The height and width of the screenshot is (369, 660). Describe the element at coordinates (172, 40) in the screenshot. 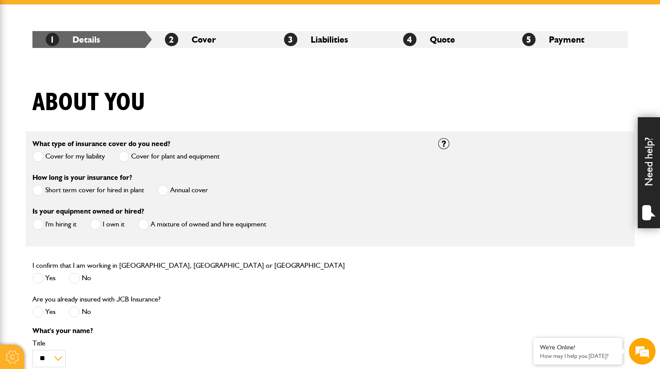

I see `span: 2` at that location.